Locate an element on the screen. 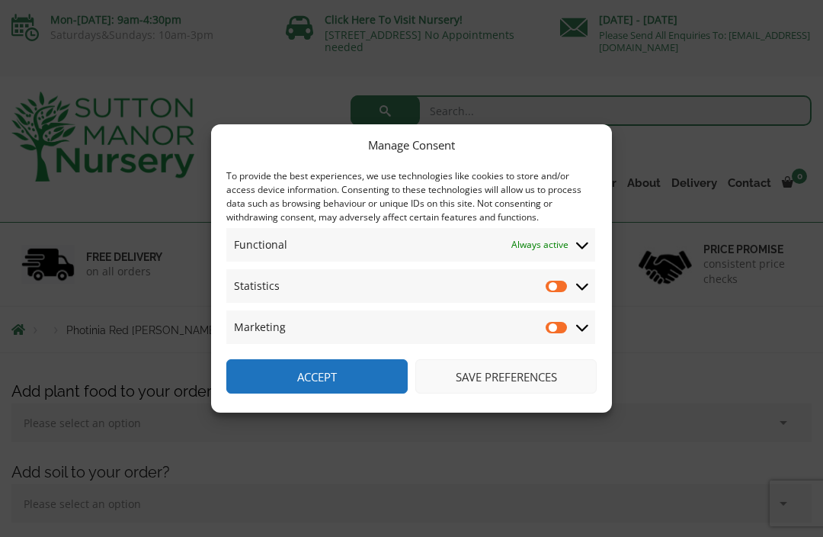 The image size is (823, 537). div: To provide the best experiences, we use technologies like cookies to store and/or access device i... is located at coordinates (411, 197).